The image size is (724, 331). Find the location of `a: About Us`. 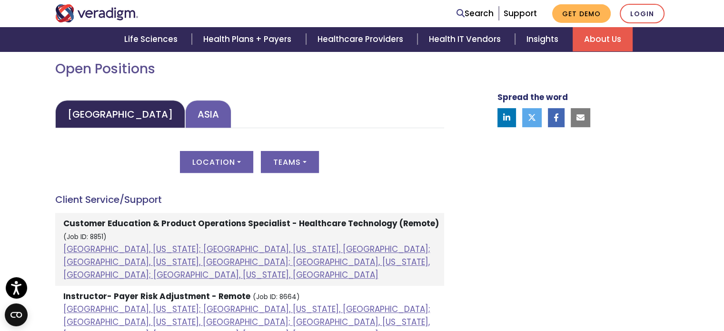

a: About Us is located at coordinates (602, 39).